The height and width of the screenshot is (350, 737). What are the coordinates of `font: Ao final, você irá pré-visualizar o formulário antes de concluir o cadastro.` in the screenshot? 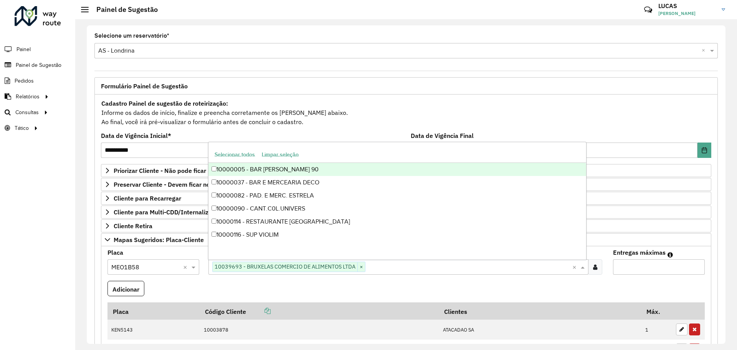 It's located at (202, 122).